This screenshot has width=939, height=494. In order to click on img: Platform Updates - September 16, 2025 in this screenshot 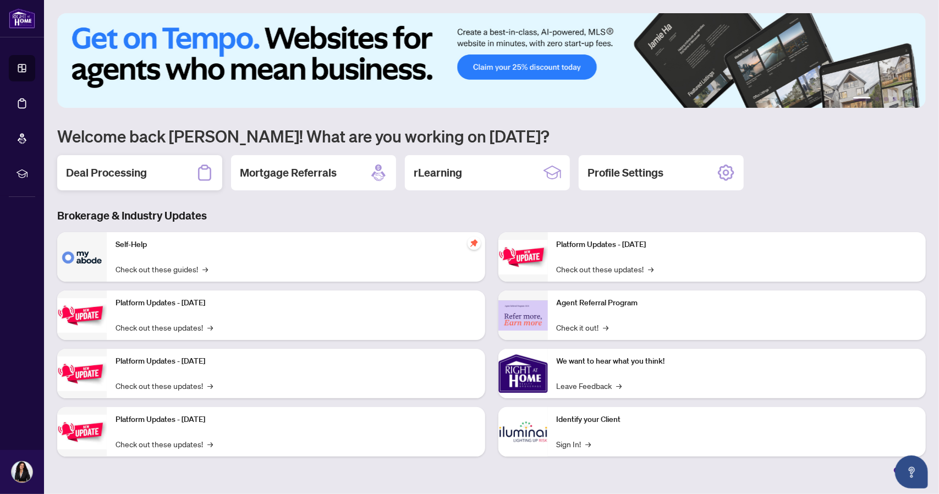, I will do `click(82, 315)`.